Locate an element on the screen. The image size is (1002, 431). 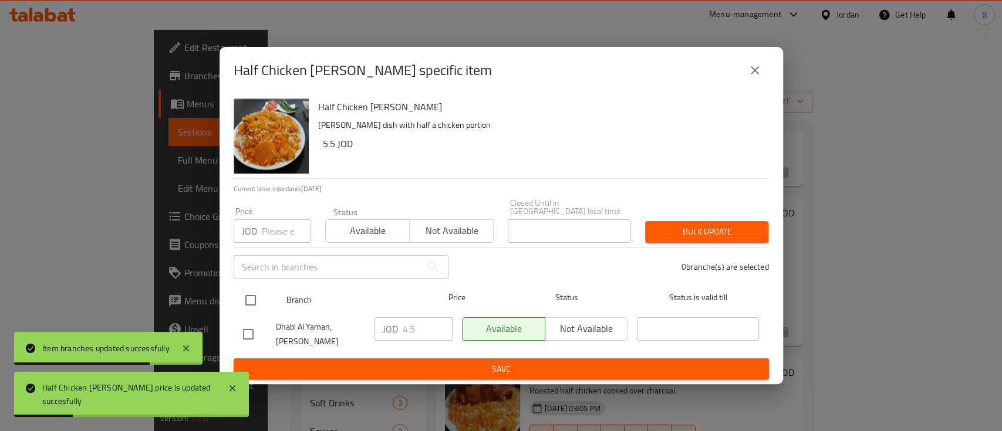
div: Item branches updated successfully is located at coordinates (106, 349).